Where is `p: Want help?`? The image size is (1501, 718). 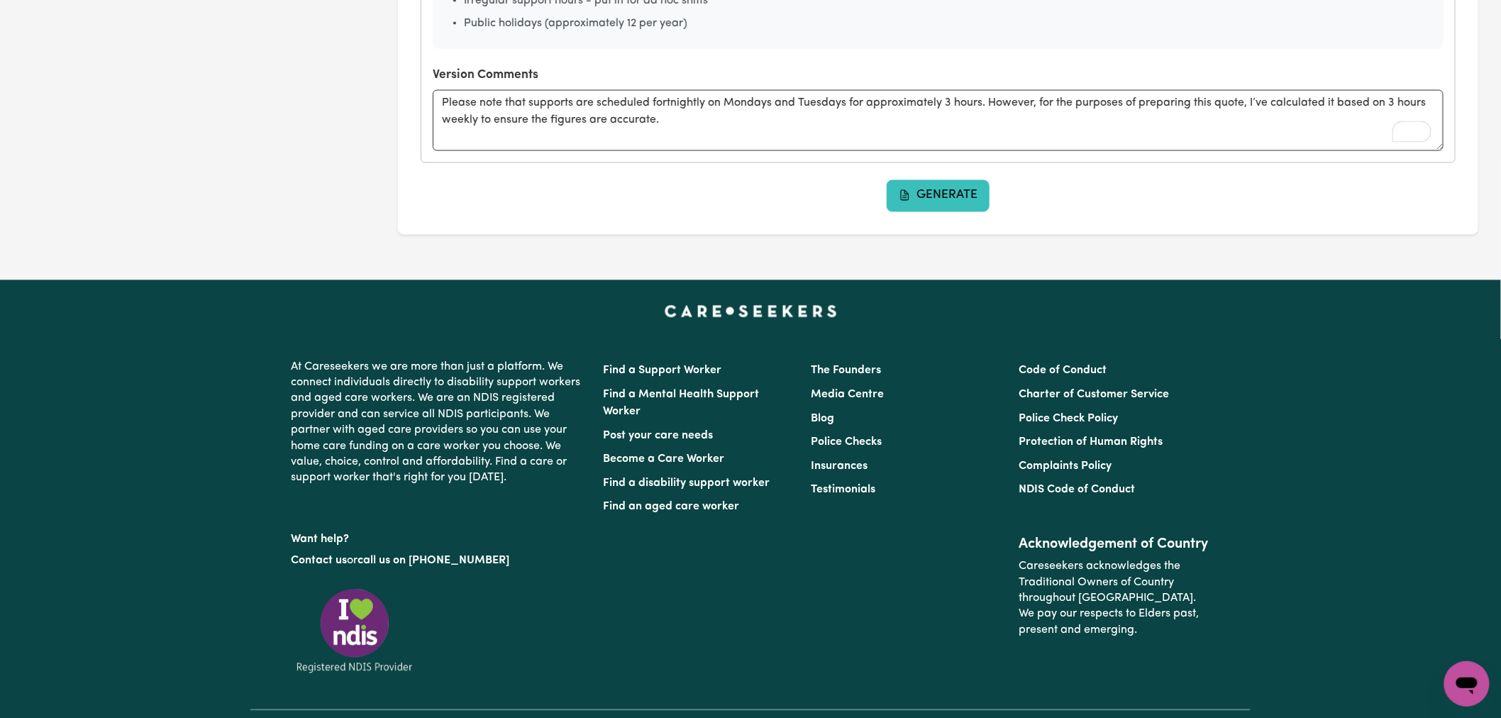 p: Want help? is located at coordinates (438, 537).